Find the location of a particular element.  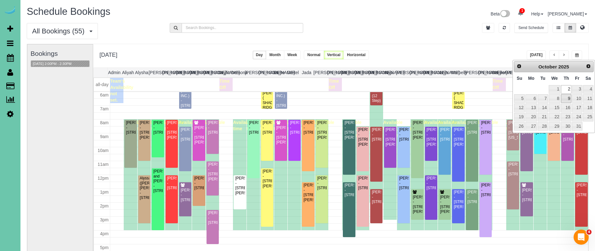

button: Vertical is located at coordinates (334, 55).